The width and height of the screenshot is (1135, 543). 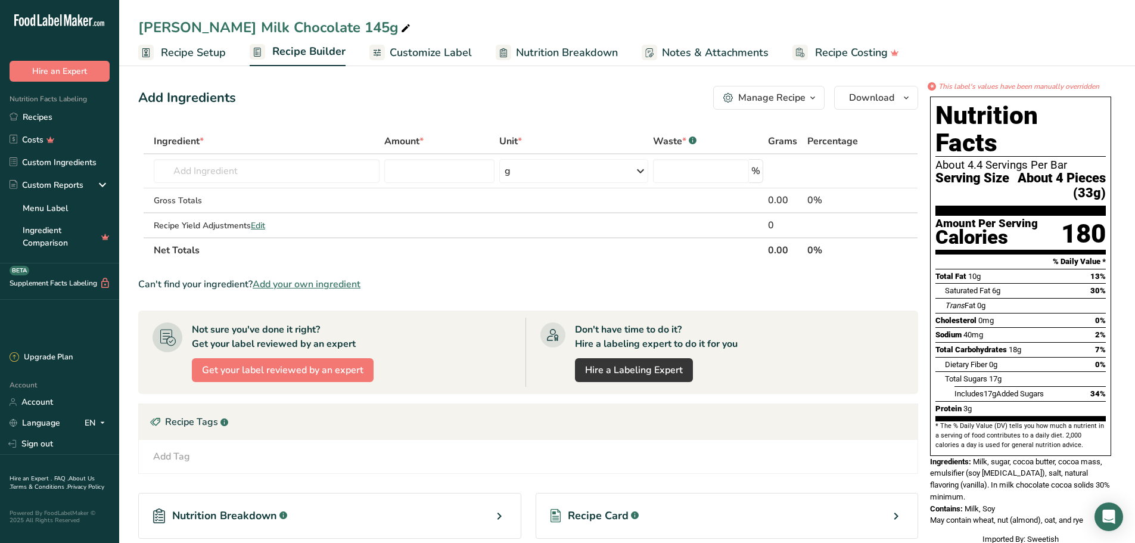 I want to click on span: Customize Label, so click(x=431, y=52).